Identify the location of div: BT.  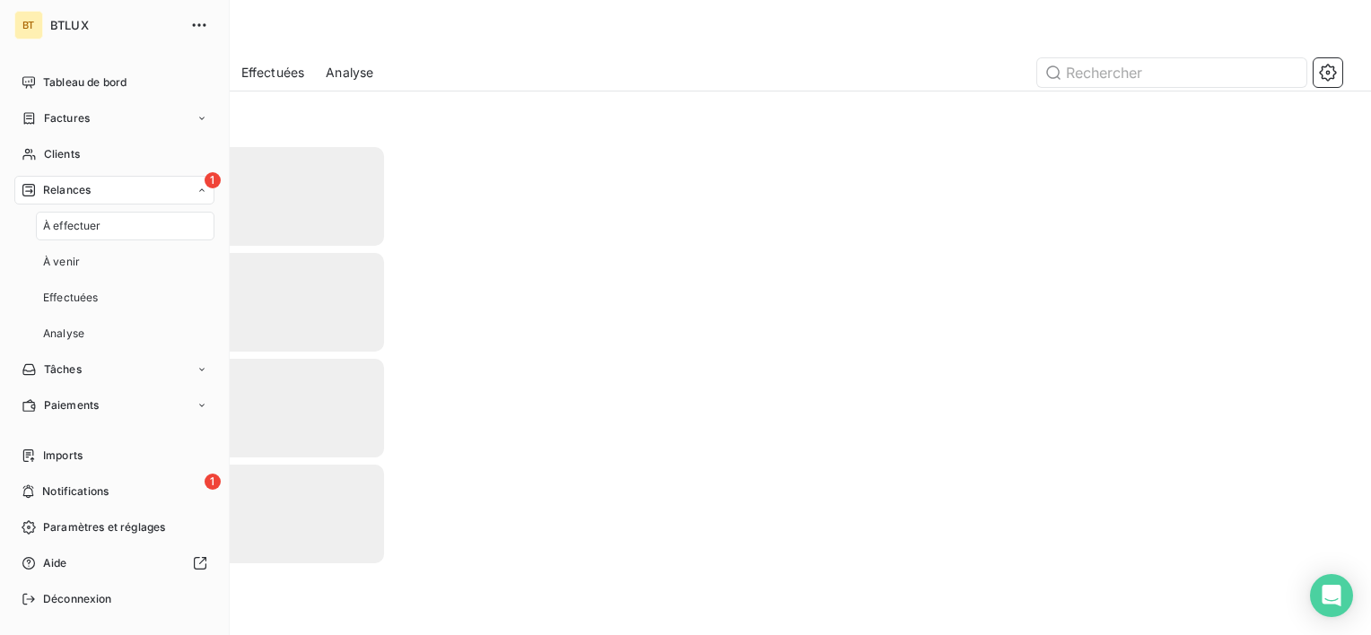
(29, 25).